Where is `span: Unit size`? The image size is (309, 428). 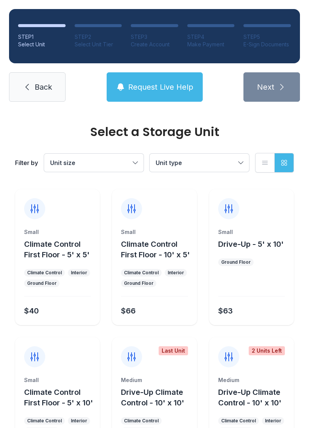 span: Unit size is located at coordinates (62, 163).